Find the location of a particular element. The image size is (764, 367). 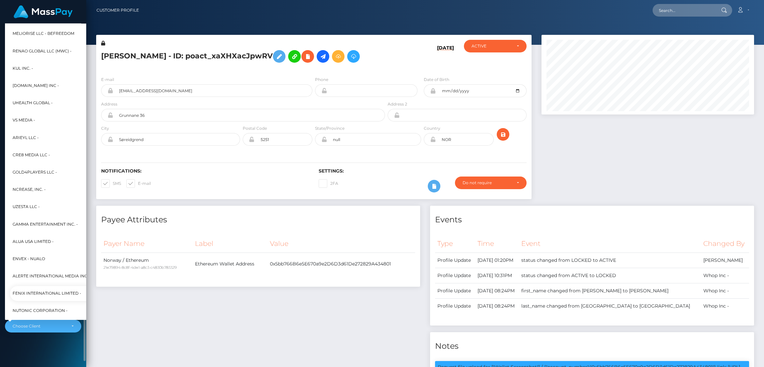

label: State/Province is located at coordinates (330, 128).